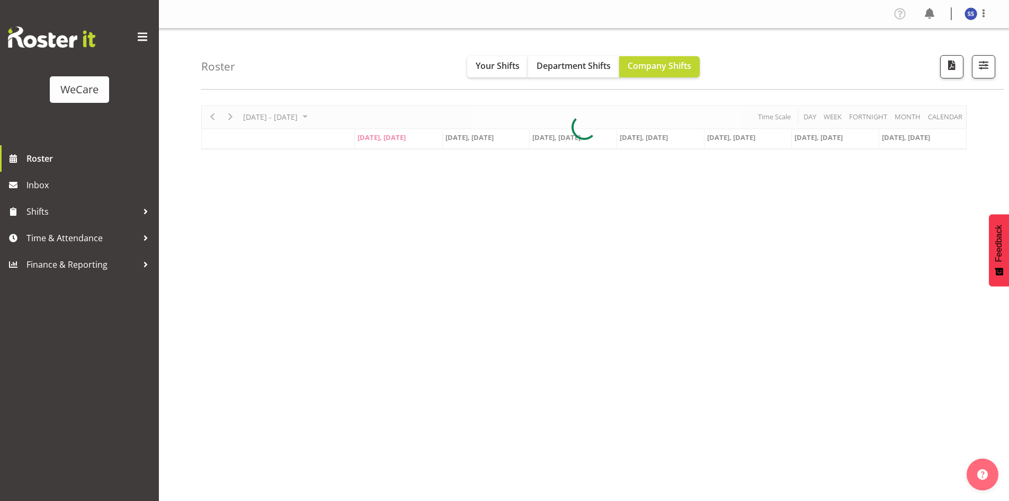  What do you see at coordinates (574, 66) in the screenshot?
I see `span: Department Shifts` at bounding box center [574, 66].